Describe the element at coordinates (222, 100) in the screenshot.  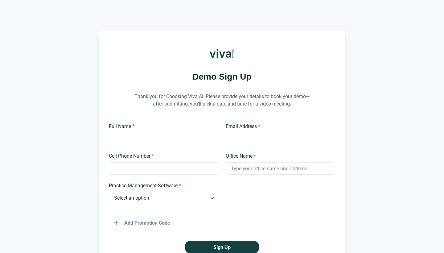
I see `p: Thank you for Choosing Viva AI. Please provide your details to book your demo—after submitting, y...` at that location.